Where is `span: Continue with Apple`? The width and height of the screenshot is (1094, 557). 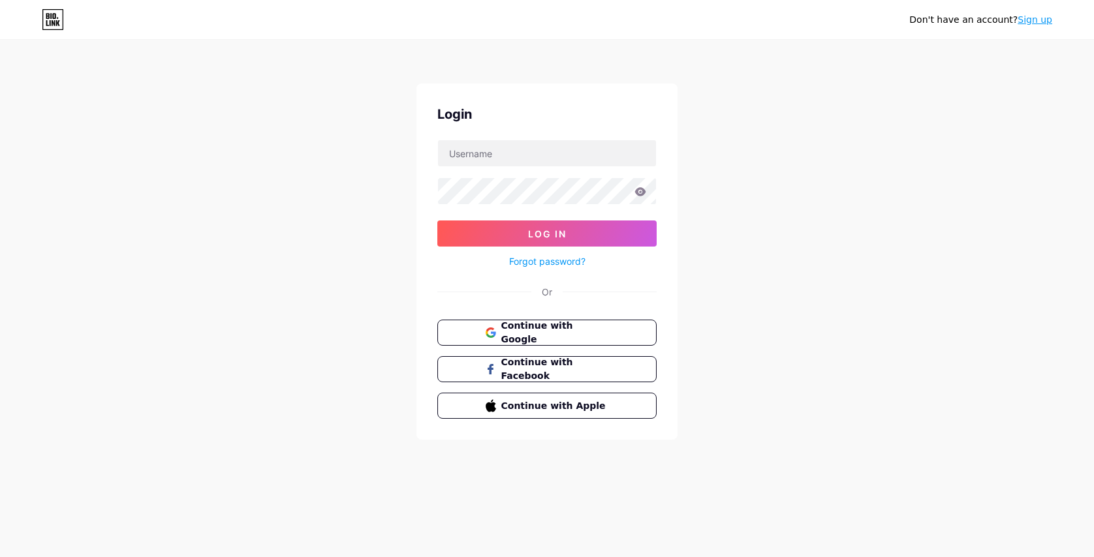
span: Continue with Apple is located at coordinates (555, 406).